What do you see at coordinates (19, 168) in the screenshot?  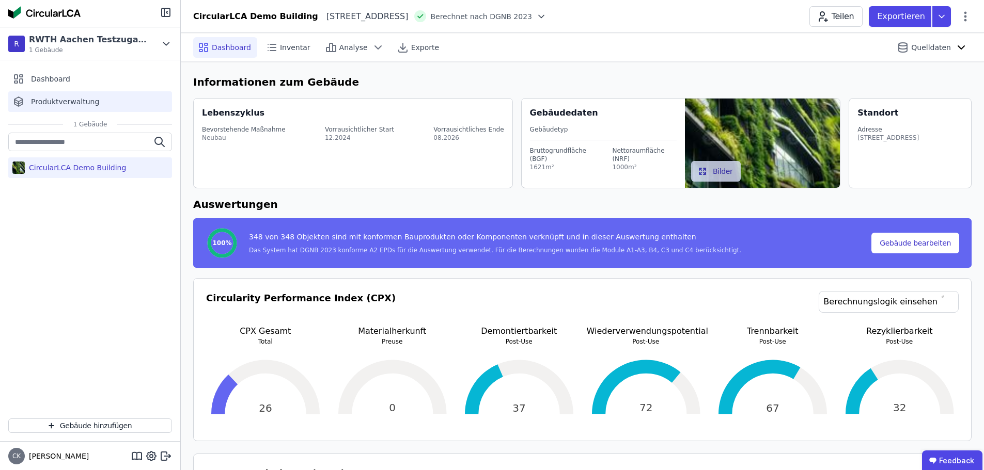 I see `img: CircularLCA Demo Building` at bounding box center [19, 168].